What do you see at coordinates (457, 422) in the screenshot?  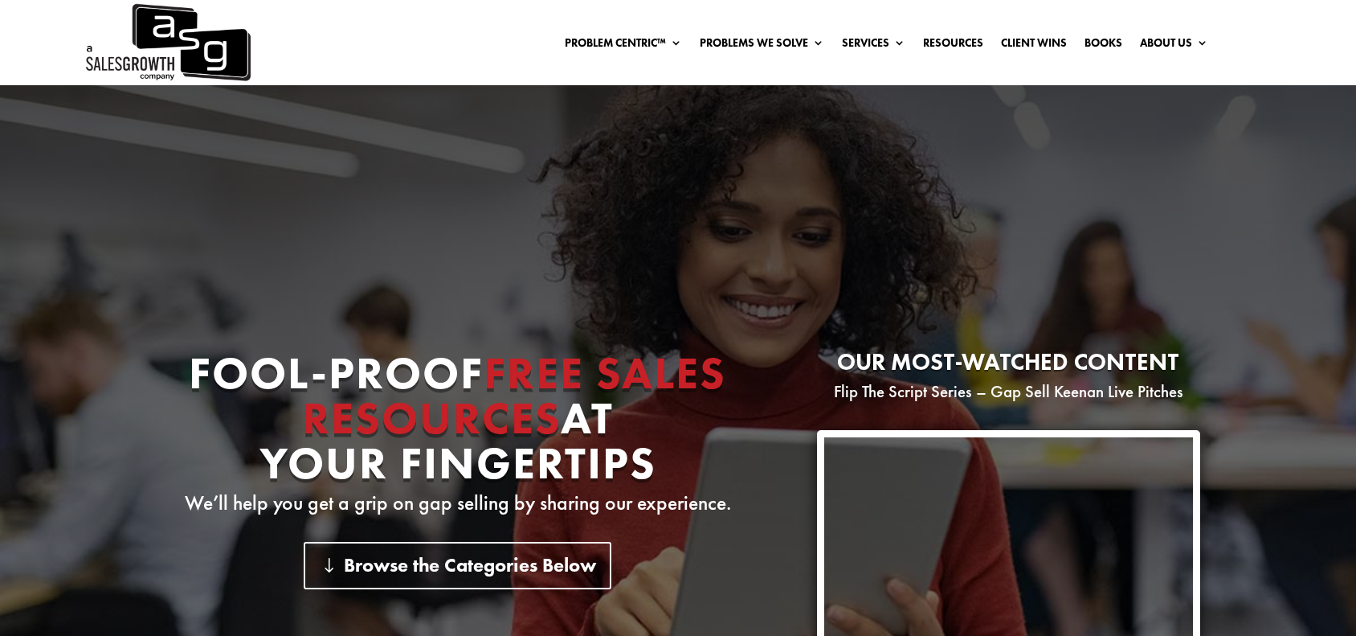 I see `h1: Fool-proof At Your Fingertips` at bounding box center [457, 422].